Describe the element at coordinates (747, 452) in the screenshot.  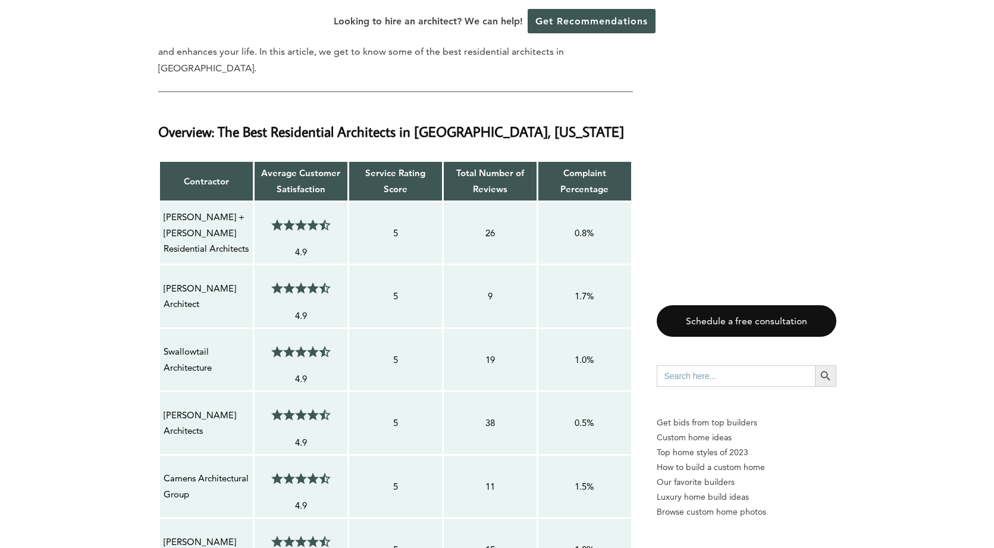
I see `p: Top home styles of 2023` at that location.